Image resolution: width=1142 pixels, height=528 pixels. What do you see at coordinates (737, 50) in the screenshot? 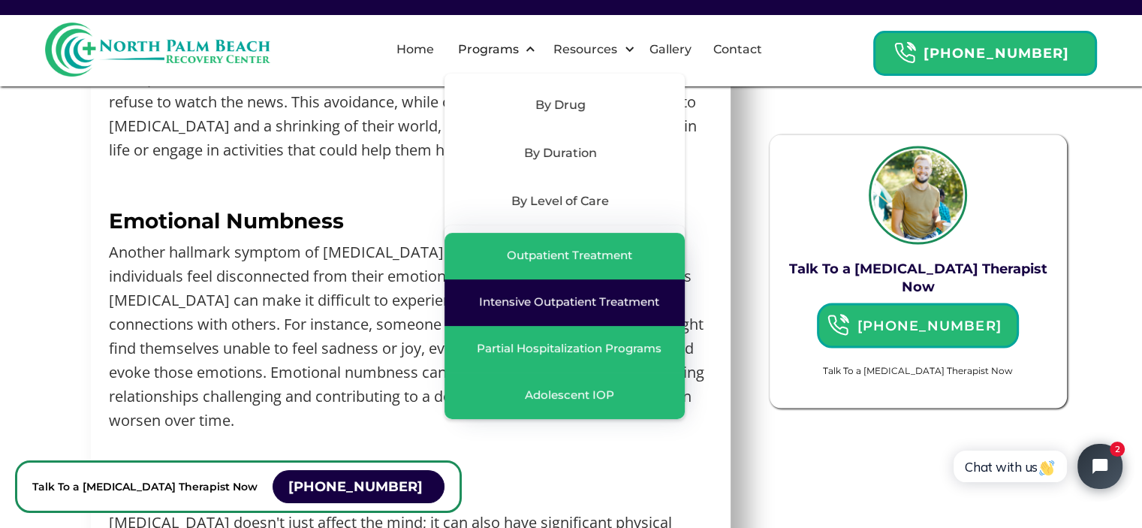
I see `a: Contact` at bounding box center [737, 50].